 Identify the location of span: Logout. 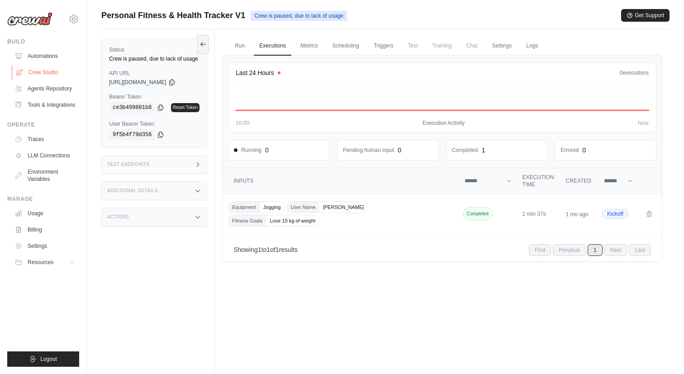
(48, 359).